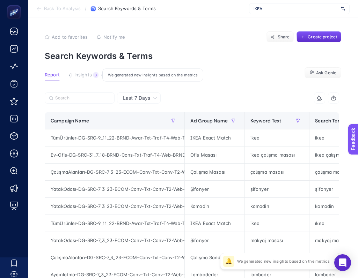  Describe the element at coordinates (277, 207) in the screenshot. I see `div: komodin` at that location.